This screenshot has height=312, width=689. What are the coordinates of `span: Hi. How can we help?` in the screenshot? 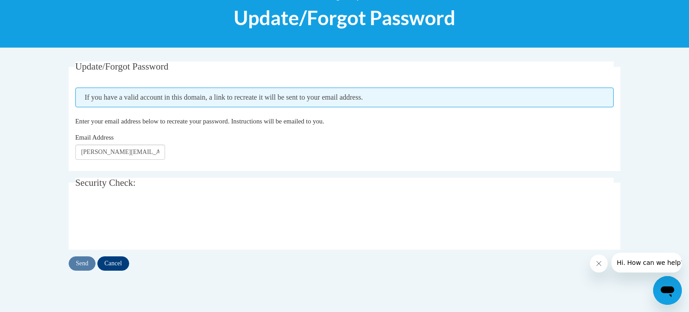 It's located at (39, 10).